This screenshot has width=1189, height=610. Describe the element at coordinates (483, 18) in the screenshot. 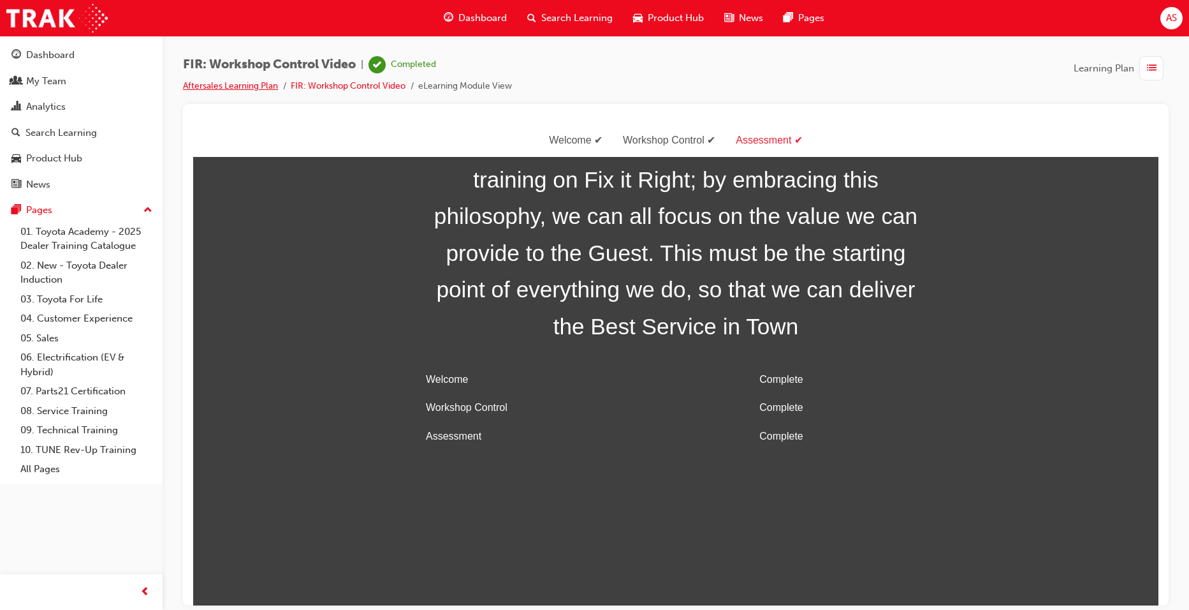

I see `span: Dashboard` at that location.